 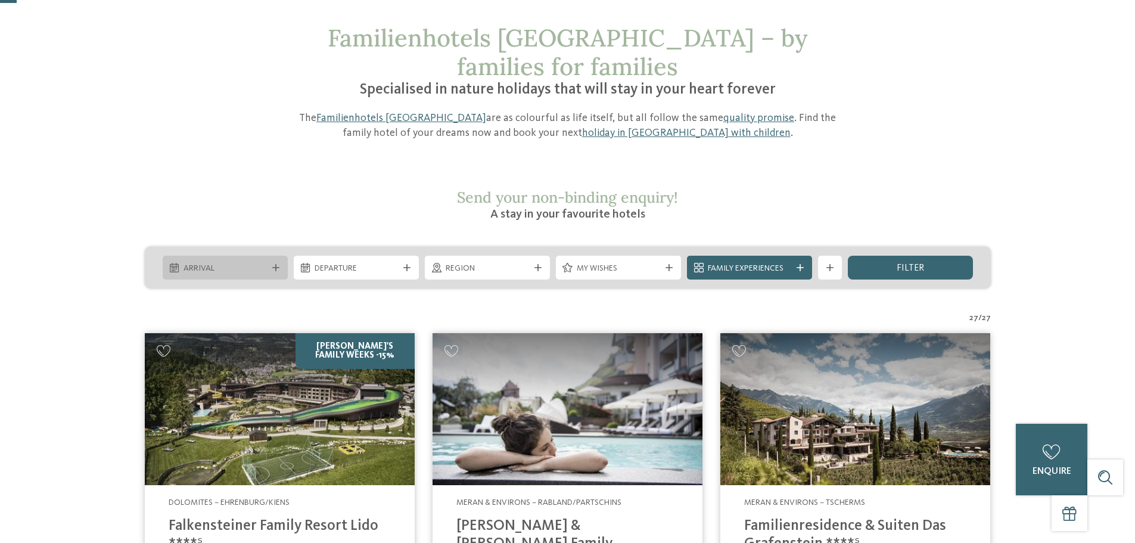 What do you see at coordinates (568, 215) in the screenshot?
I see `span: A stay in your favourite hotels` at bounding box center [568, 215].